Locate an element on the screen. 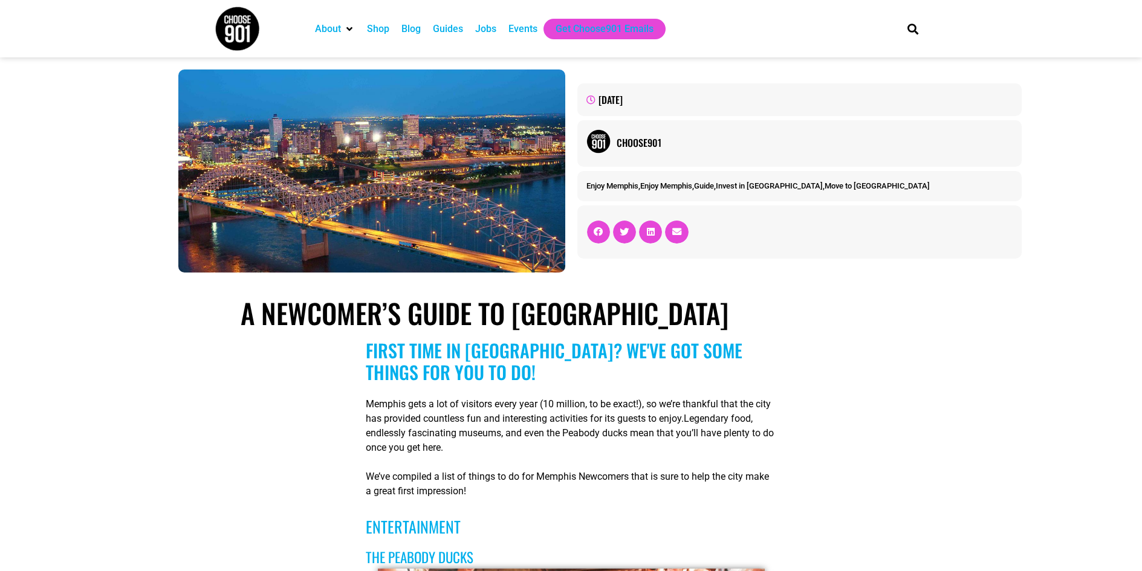 Image resolution: width=1142 pixels, height=571 pixels. div: Jobs is located at coordinates (486, 29).